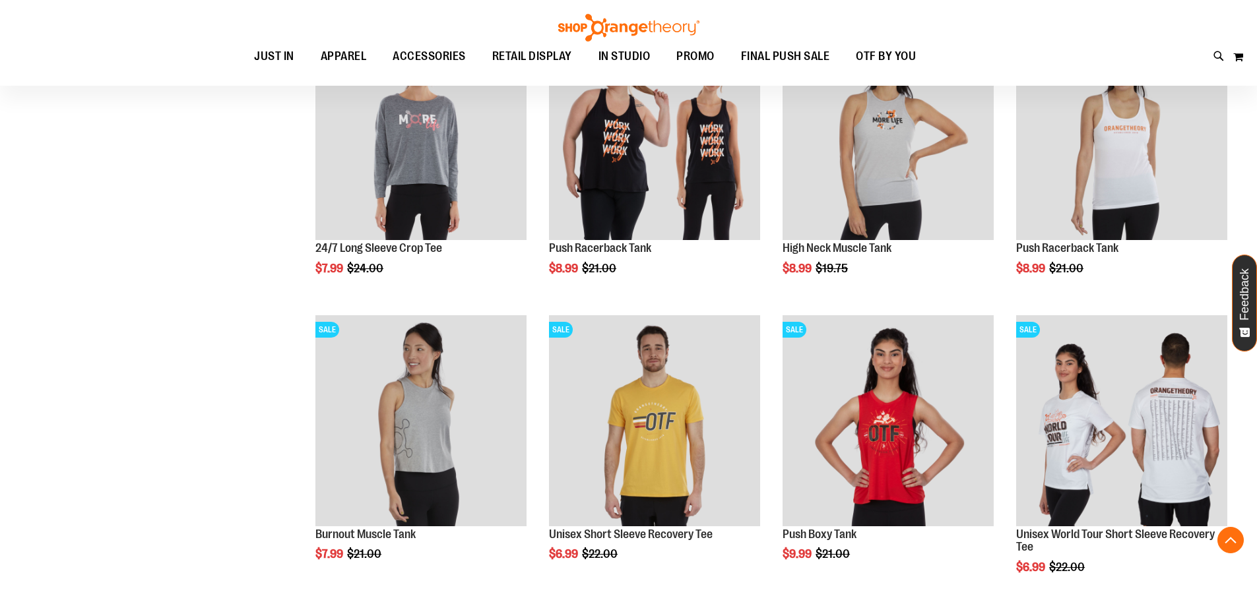  What do you see at coordinates (833, 268) in the screenshot?
I see `span: $19.75` at bounding box center [833, 268].